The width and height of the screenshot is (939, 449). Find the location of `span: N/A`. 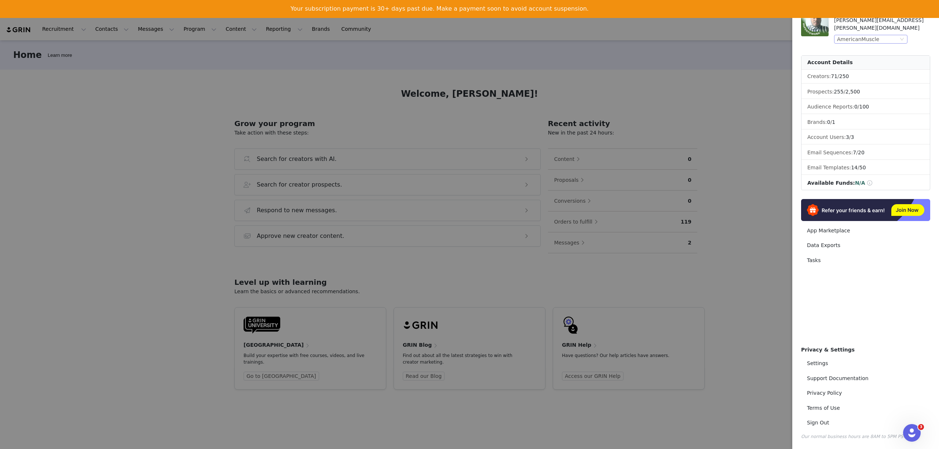

span: N/A is located at coordinates (860, 183).